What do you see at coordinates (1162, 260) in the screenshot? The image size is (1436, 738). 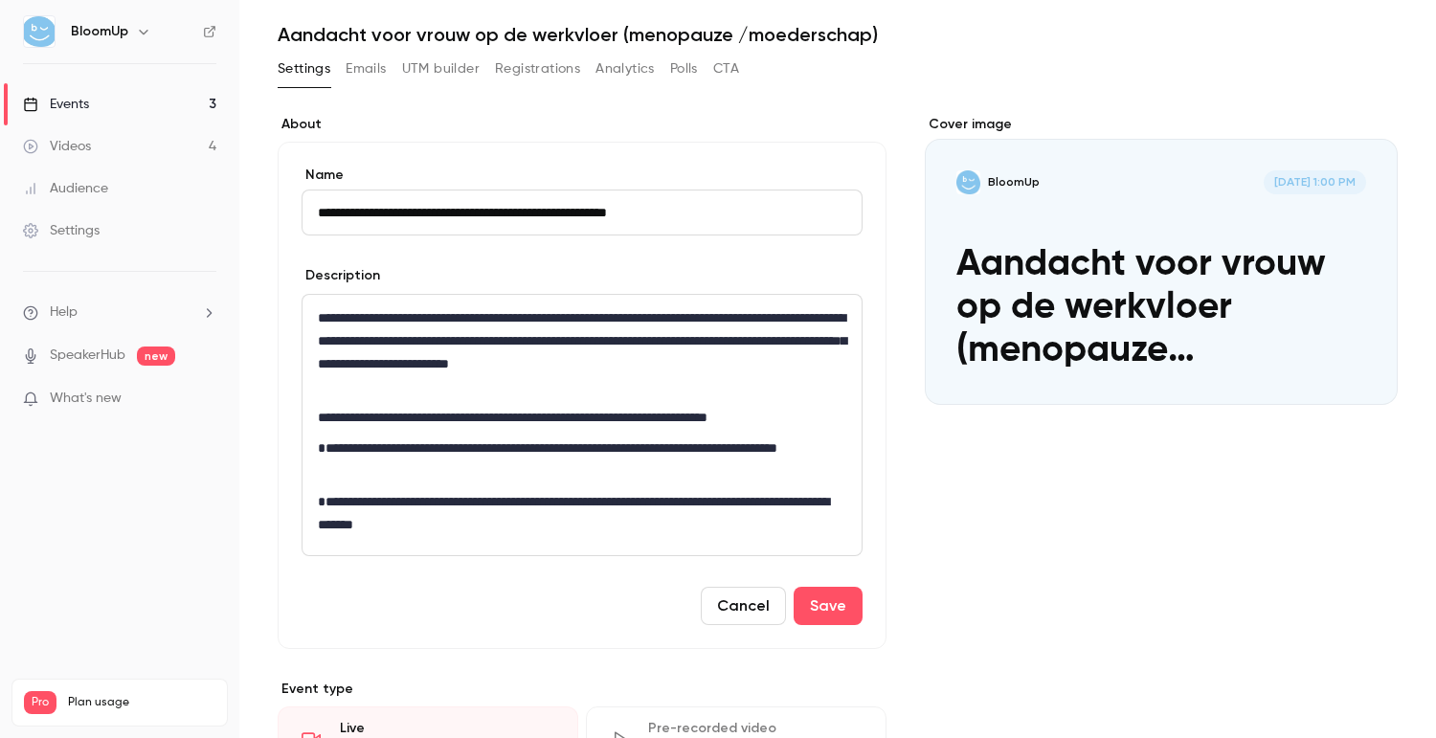 I see `section: Cover image` at bounding box center [1162, 260].